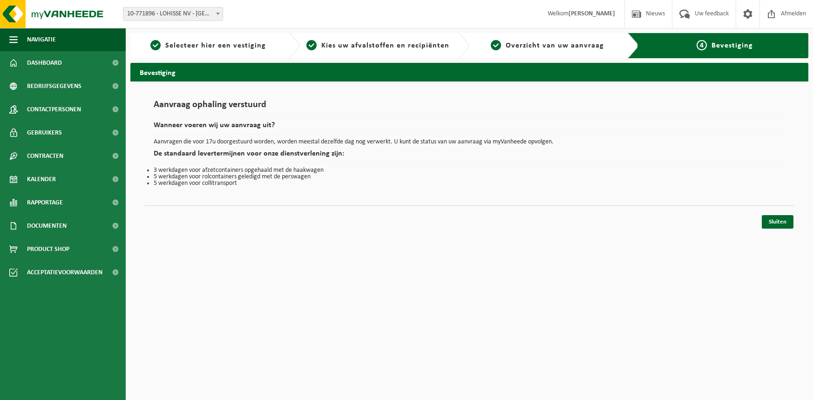  I want to click on h2: De standaard levertermijnen voor onze dienstverlening zijn:, so click(469, 156).